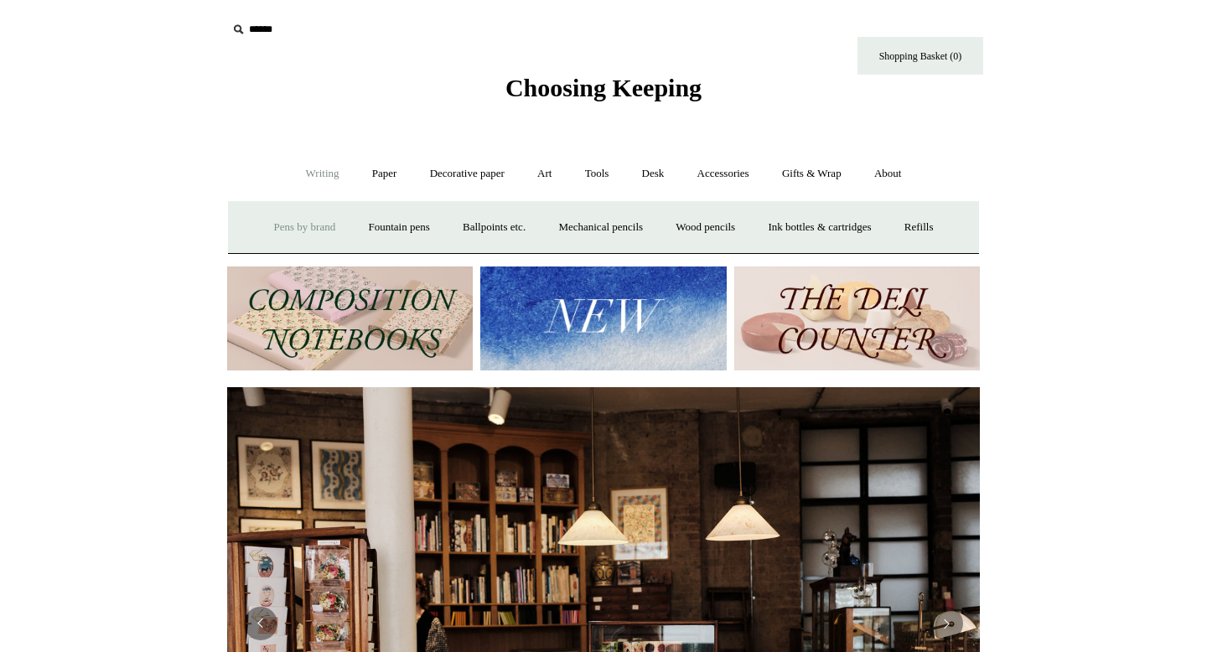  What do you see at coordinates (385, 174) in the screenshot?
I see `a: Paper` at bounding box center [385, 174].